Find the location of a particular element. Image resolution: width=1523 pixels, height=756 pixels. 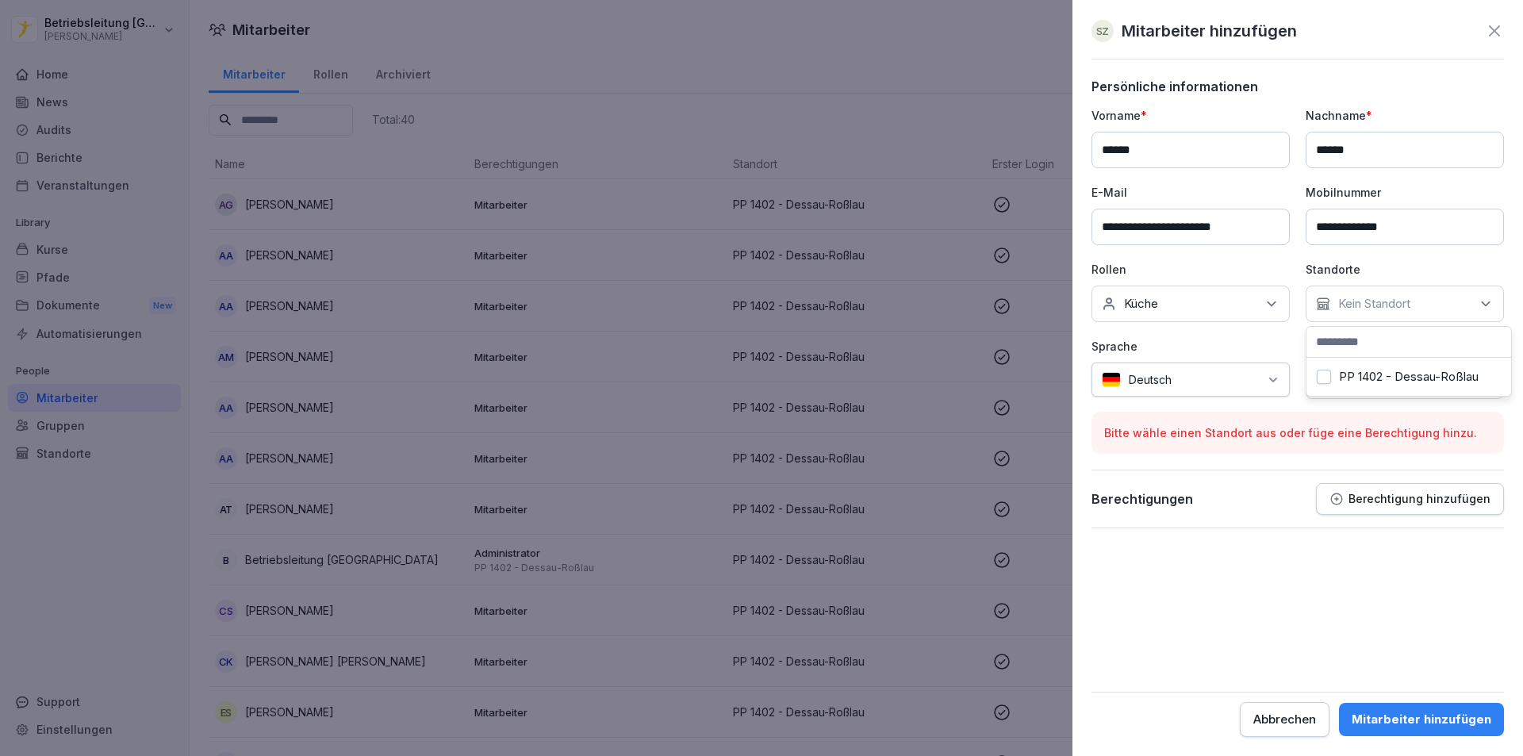

div: Mitarbeiter hinzufügen is located at coordinates (1421, 719).